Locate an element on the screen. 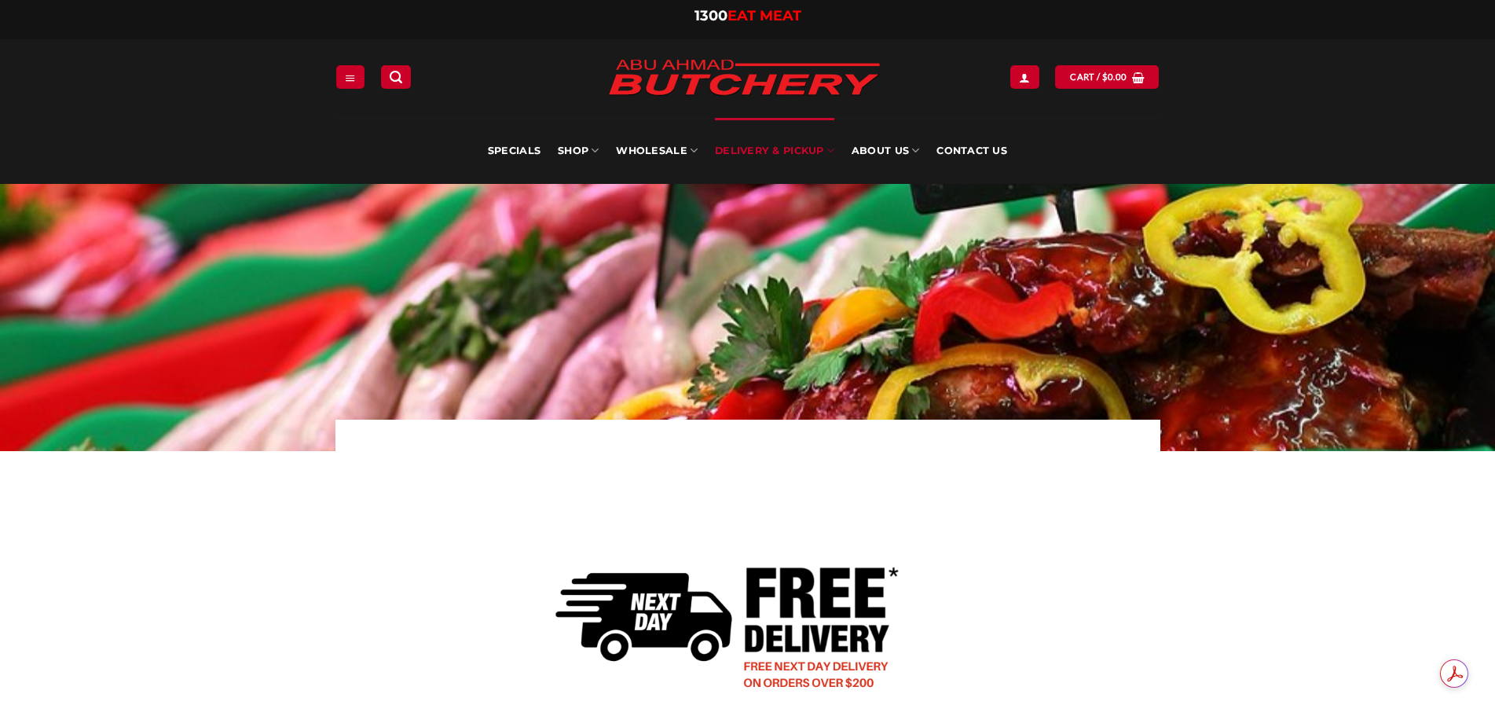 The image size is (1495, 716). span: Cart / is located at coordinates (1098, 77).